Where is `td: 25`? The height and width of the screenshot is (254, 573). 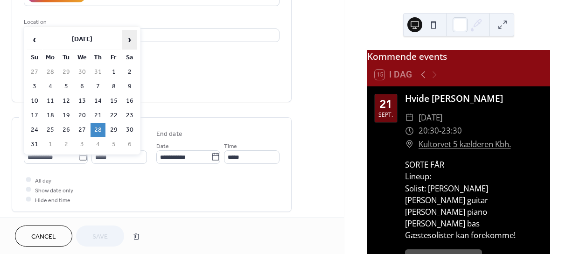
td: 25 is located at coordinates (50, 130).